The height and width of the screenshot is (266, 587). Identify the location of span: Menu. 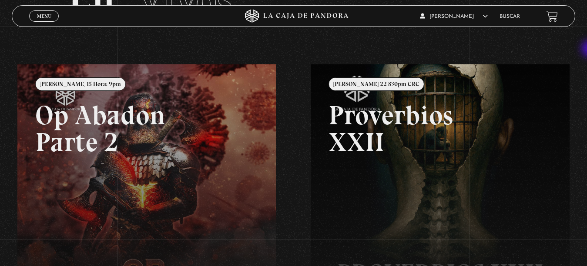
(44, 16).